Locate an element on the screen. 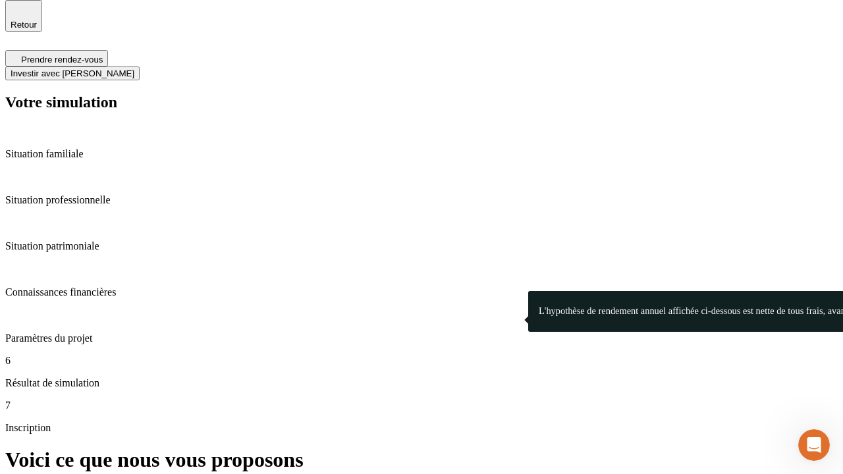  p: Paramètres du projet is located at coordinates (421, 338).